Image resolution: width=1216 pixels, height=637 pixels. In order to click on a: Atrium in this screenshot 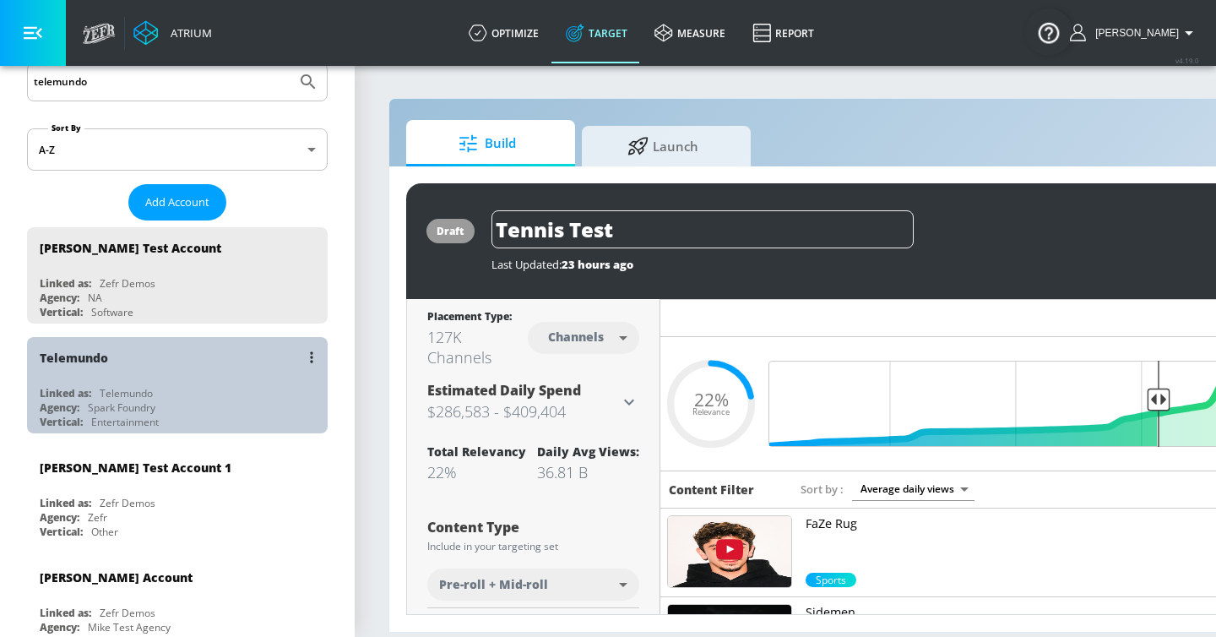, I will do `click(172, 33)`.